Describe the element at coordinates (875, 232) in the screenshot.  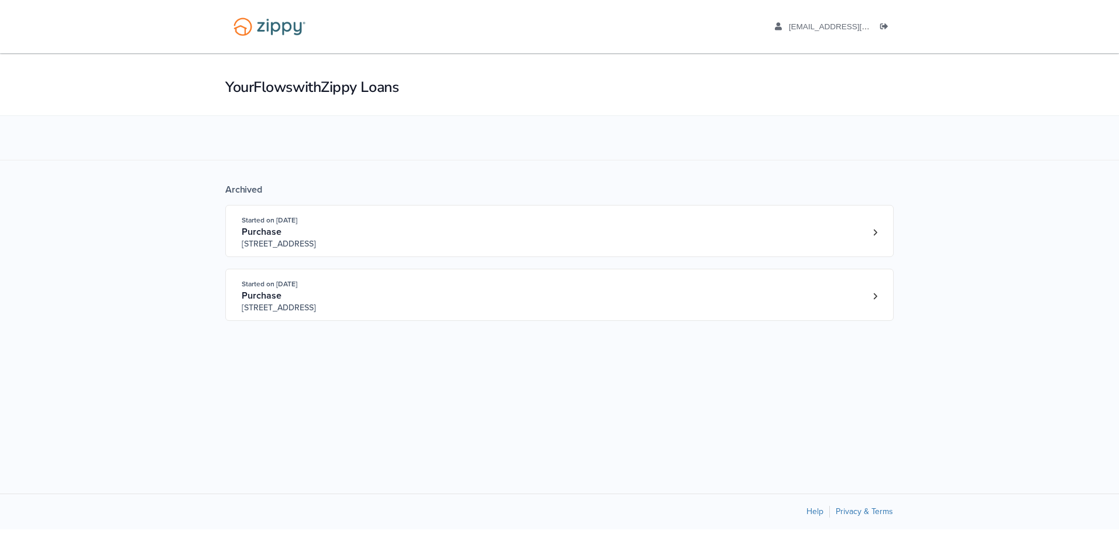
I see `a: Loan number 4110797` at that location.